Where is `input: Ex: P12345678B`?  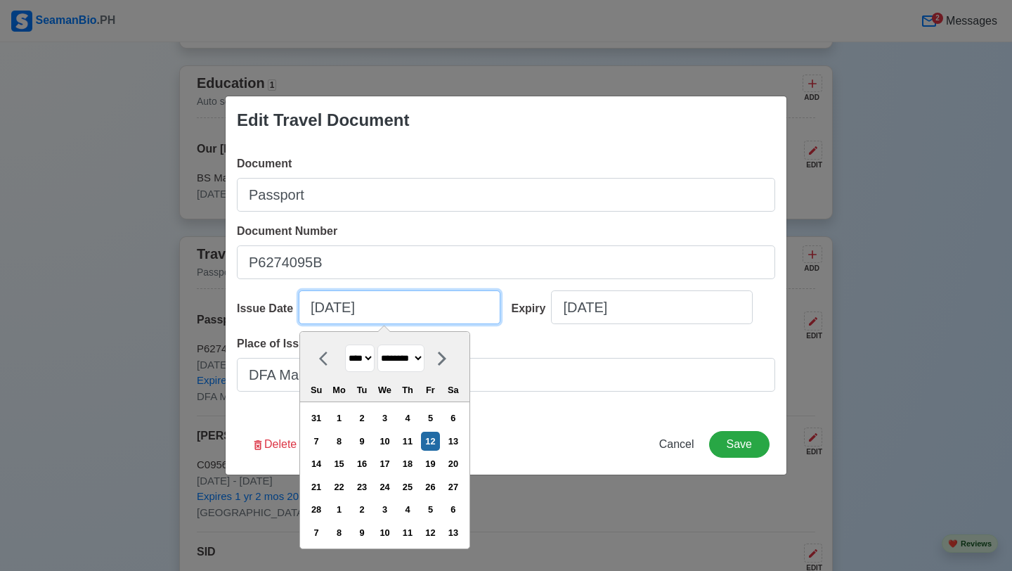
input: Ex: P12345678B is located at coordinates (506, 262).